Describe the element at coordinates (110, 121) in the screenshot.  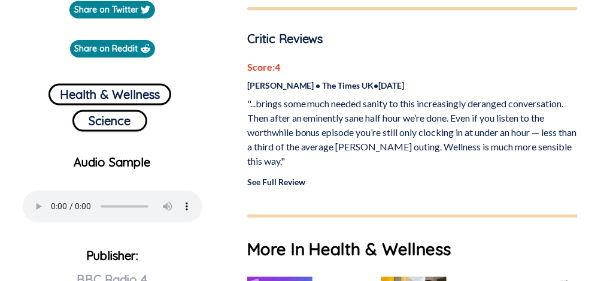
I see `button: Science` at that location.